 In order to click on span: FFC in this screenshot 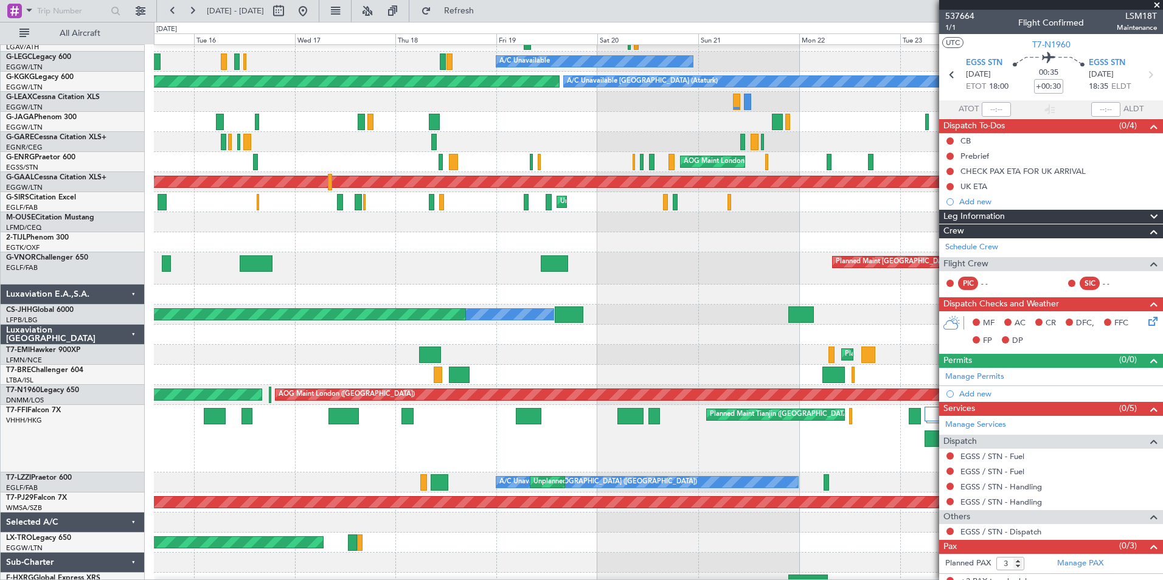, I will do `click(1121, 324)`.